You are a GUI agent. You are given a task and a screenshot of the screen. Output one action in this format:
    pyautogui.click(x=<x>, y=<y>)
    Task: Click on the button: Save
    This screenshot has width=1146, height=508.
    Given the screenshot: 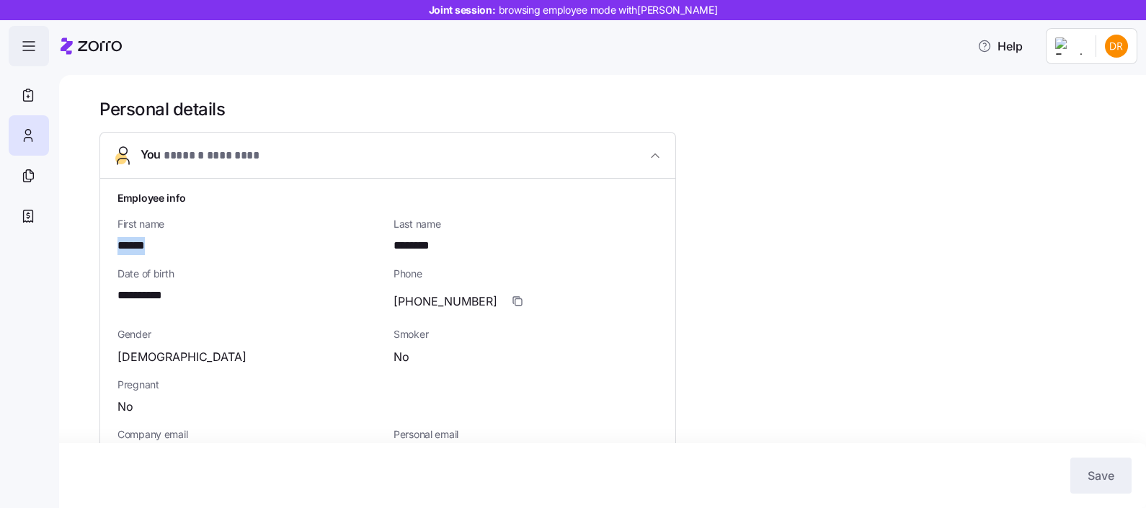 What is the action you would take?
    pyautogui.click(x=1100, y=476)
    